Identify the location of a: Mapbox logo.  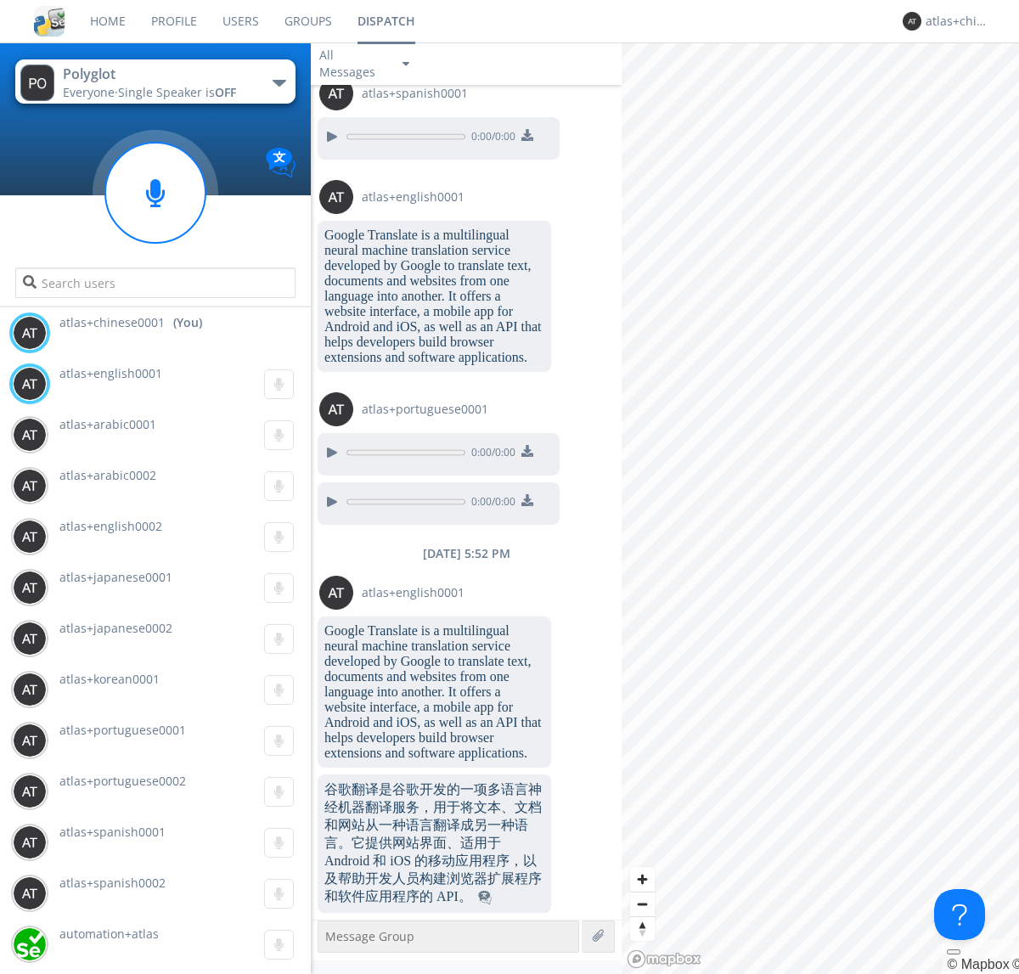
(664, 959).